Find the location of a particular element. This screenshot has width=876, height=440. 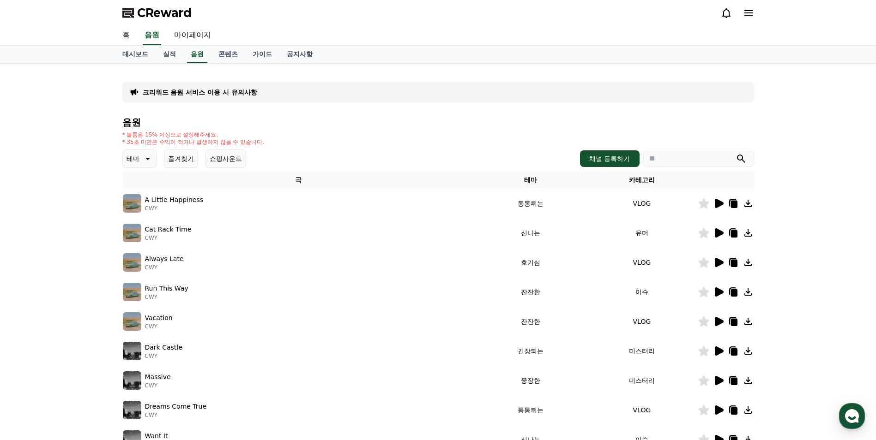

a: 대화 is located at coordinates (90, 304).